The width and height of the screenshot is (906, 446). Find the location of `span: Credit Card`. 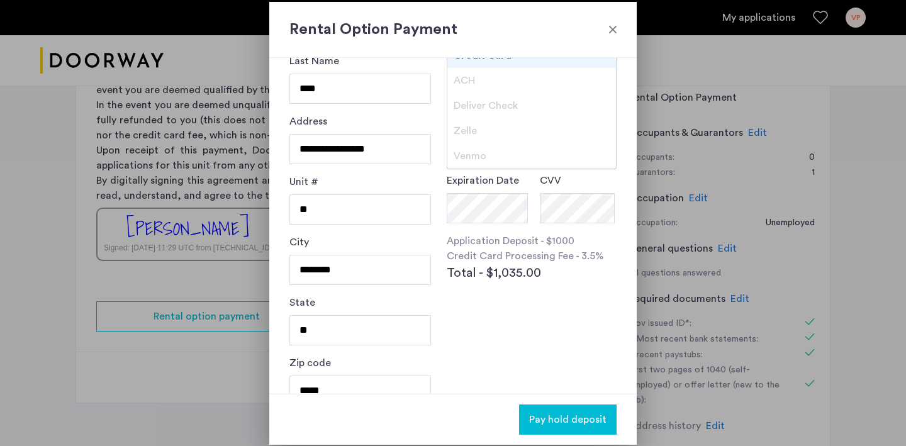

span: Credit Card is located at coordinates (483, 55).